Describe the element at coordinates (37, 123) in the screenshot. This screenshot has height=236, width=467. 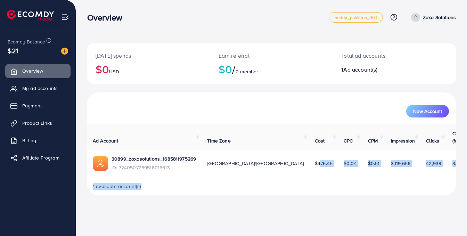
I see `span: Product Links` at that location.